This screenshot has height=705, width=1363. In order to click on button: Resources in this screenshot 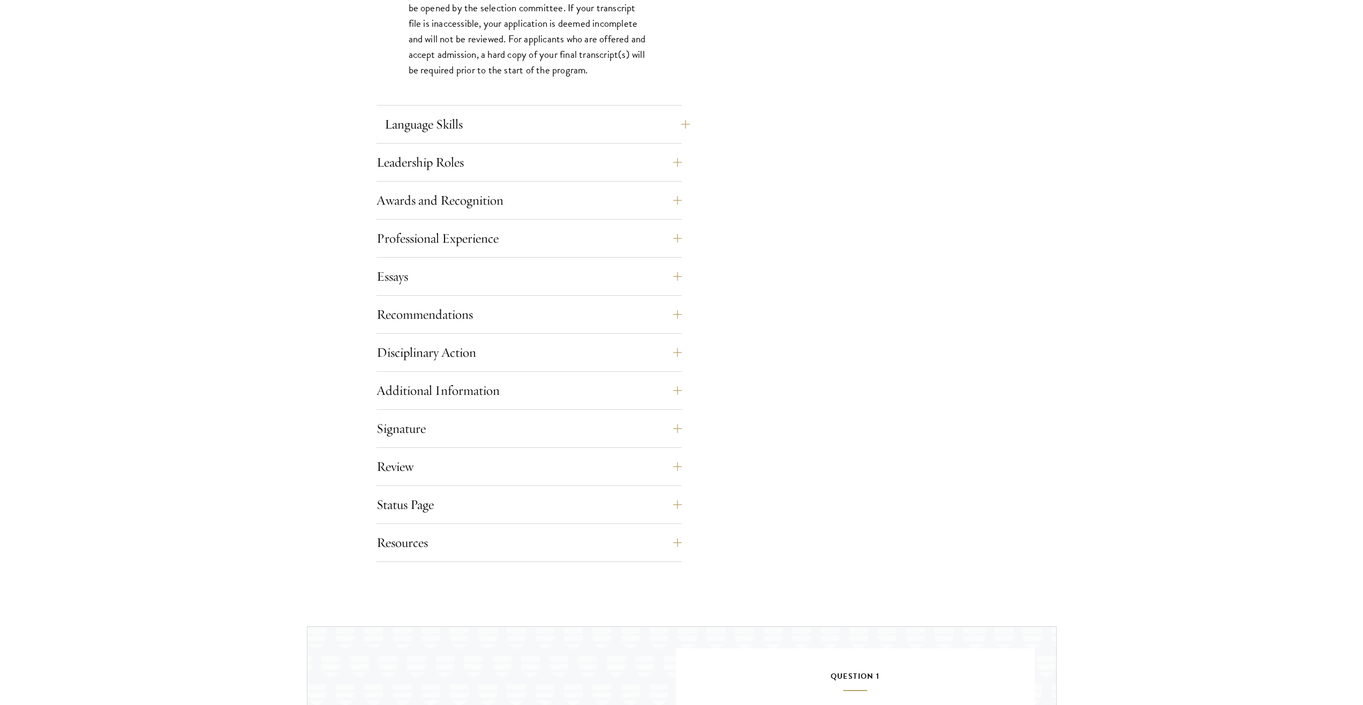, I will do `click(529, 542)`.